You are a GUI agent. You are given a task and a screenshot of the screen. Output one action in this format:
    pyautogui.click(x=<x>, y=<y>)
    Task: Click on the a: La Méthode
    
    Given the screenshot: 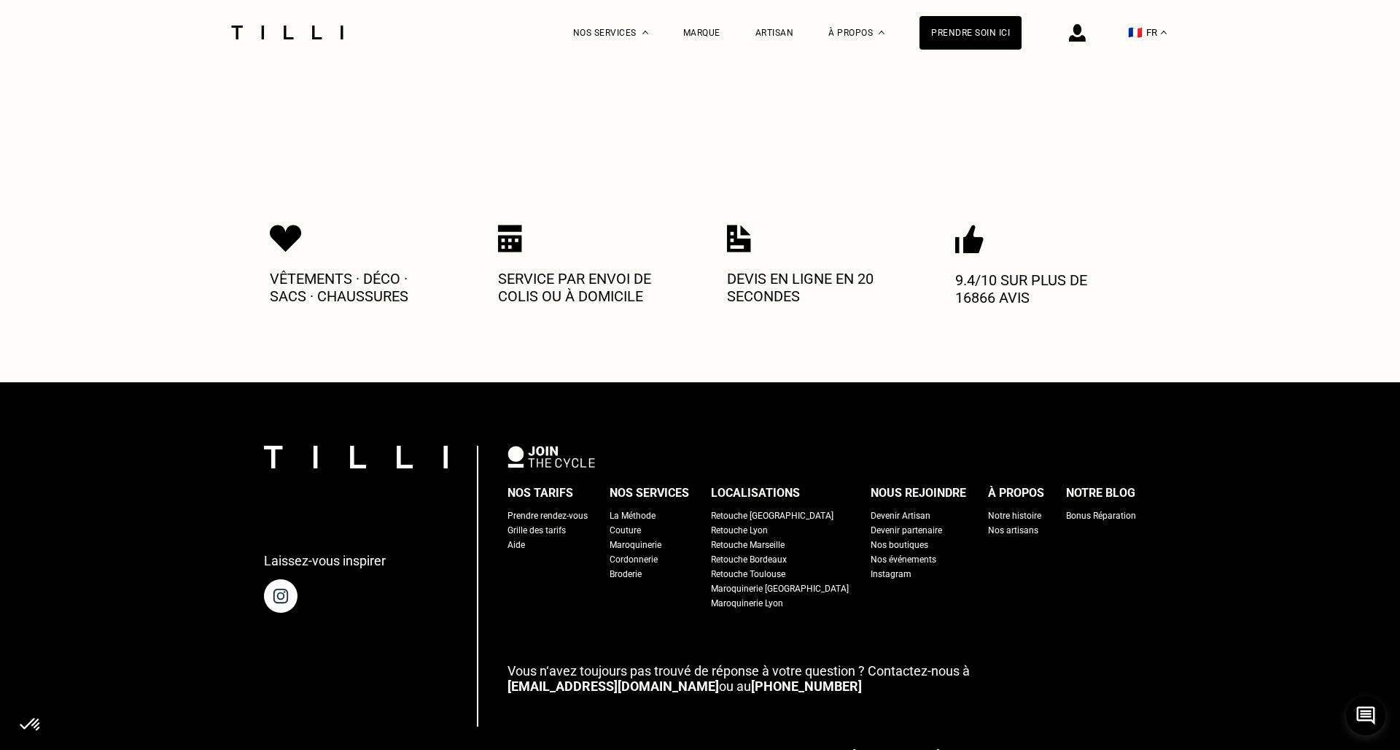 What is the action you would take?
    pyautogui.click(x=632, y=516)
    